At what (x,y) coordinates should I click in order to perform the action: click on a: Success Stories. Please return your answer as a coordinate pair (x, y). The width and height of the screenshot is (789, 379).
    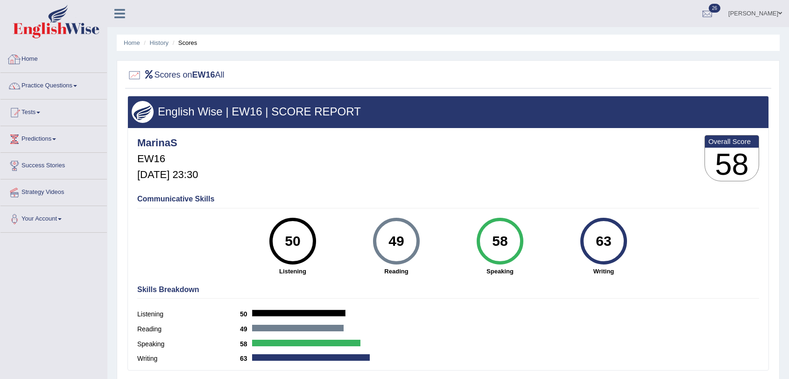
    Looking at the image, I should click on (54, 164).